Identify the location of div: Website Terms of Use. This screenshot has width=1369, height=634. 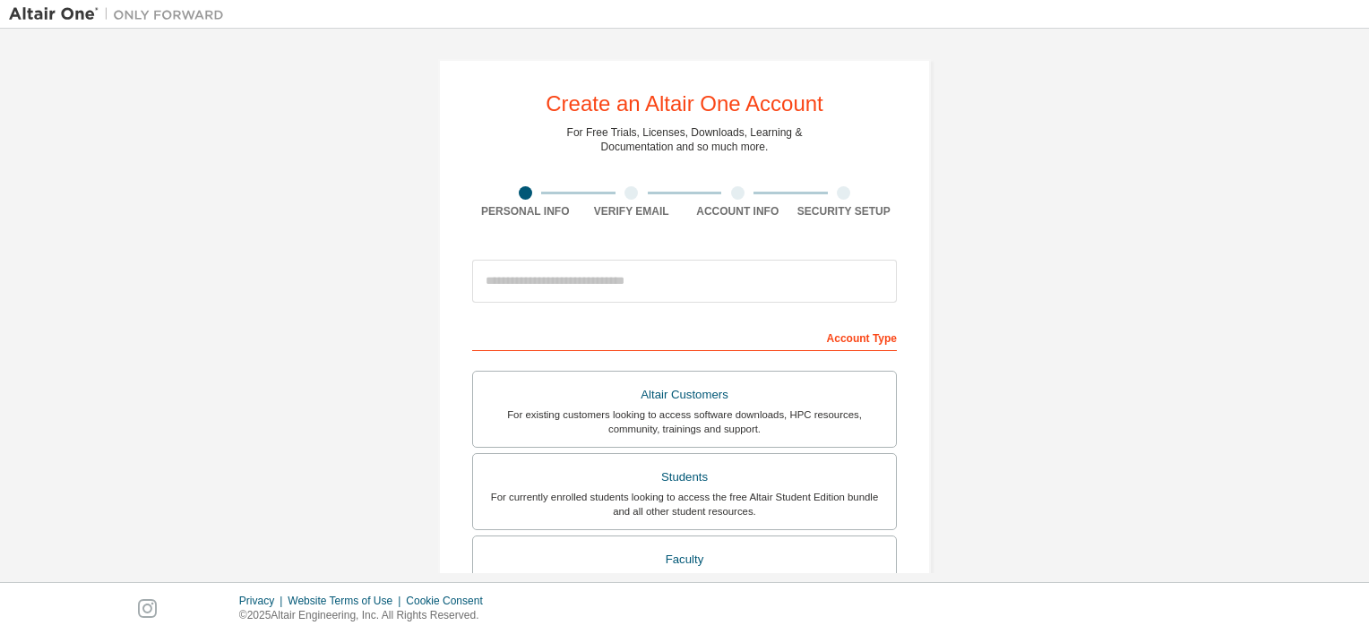
(347, 601).